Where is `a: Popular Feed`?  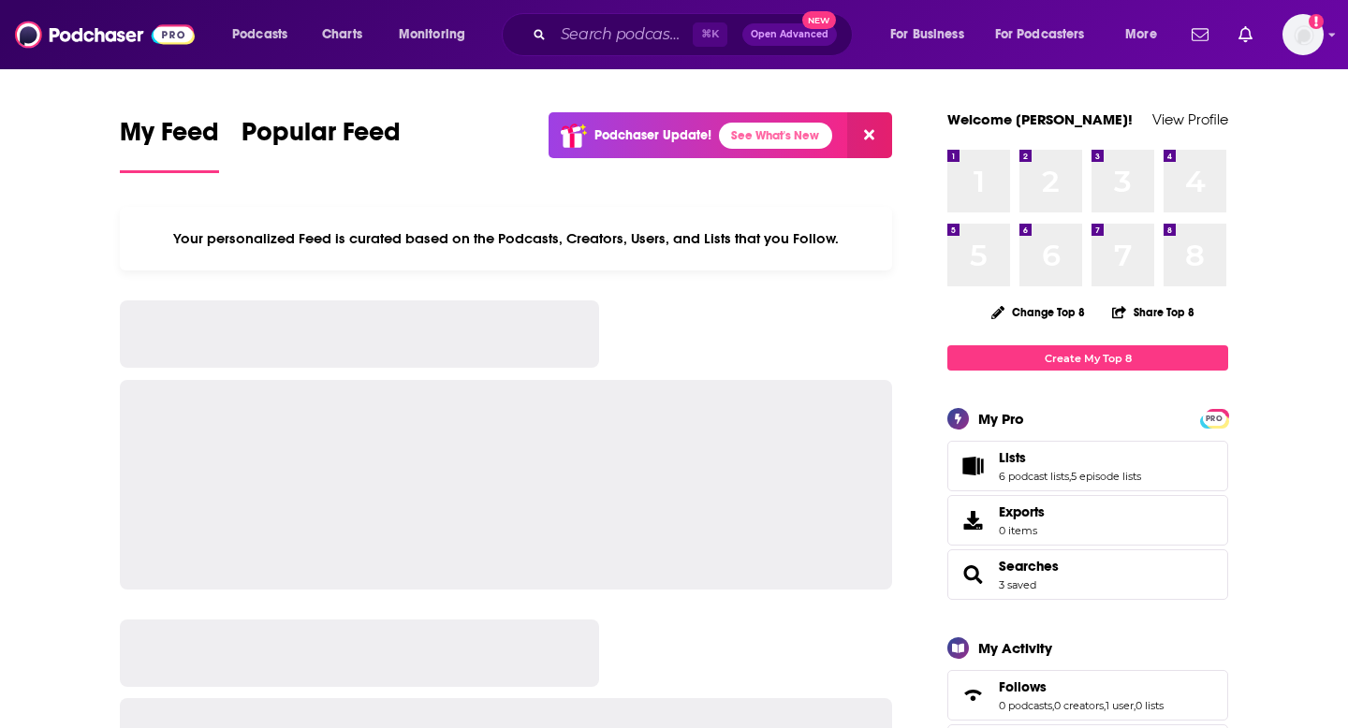
a: Popular Feed is located at coordinates (321, 144).